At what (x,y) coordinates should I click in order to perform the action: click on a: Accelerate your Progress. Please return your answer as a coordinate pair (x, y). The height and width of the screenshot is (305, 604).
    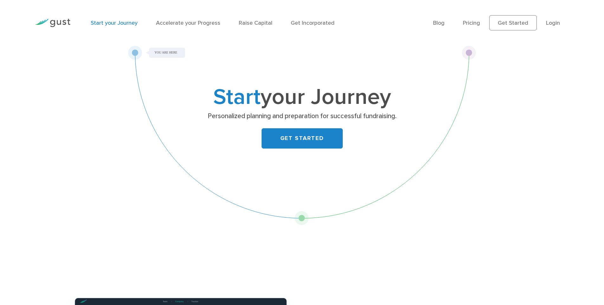
    Looking at the image, I should click on (188, 23).